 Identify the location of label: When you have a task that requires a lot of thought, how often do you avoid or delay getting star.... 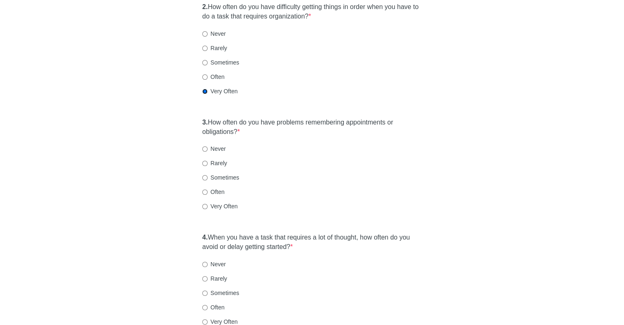
(312, 242).